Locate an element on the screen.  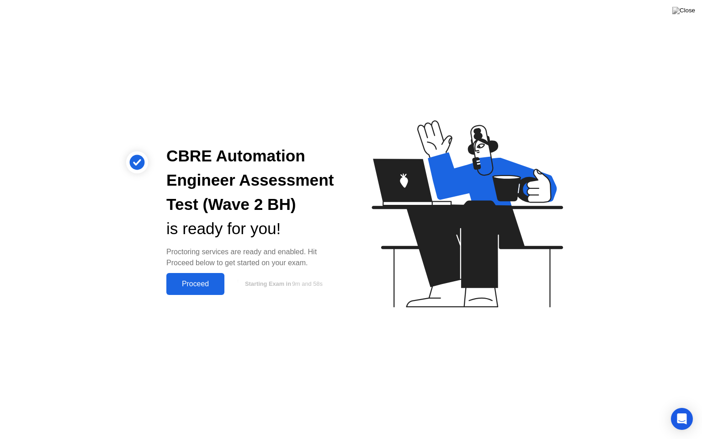
button: Starting Exam in9m and 58s is located at coordinates (282, 284).